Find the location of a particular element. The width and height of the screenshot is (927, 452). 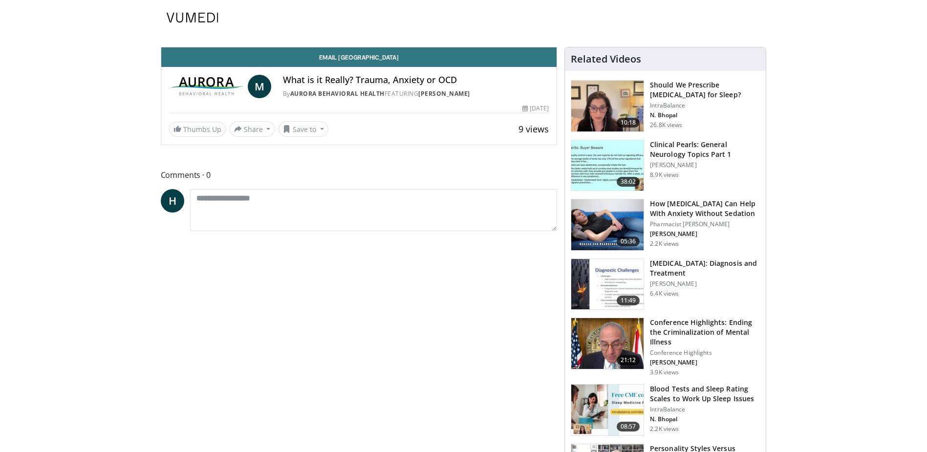

a: Thumbs Up is located at coordinates (198, 129).